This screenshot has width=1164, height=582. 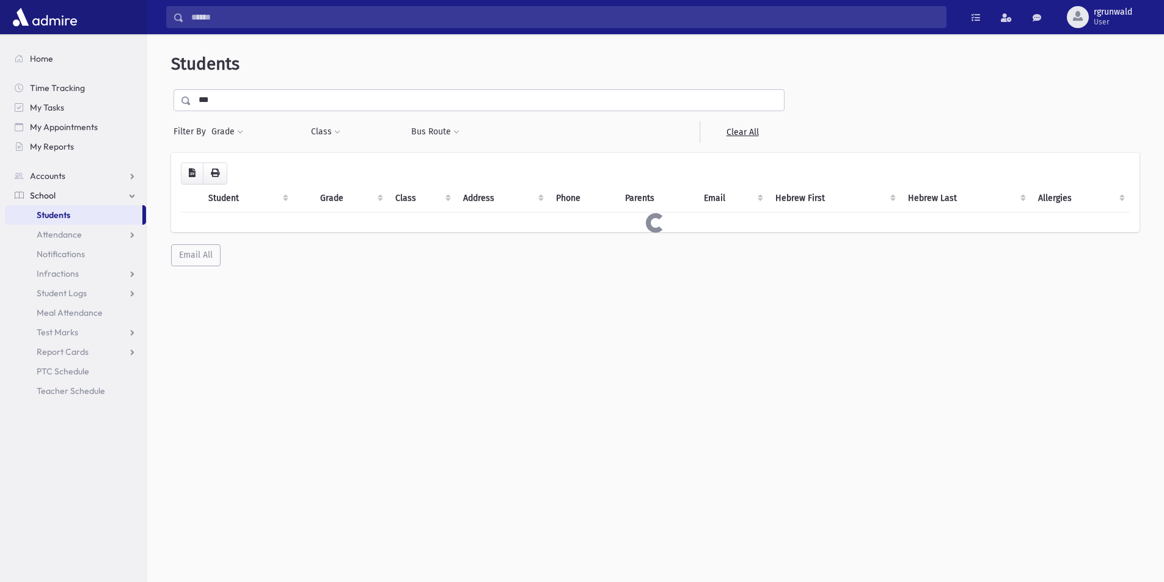 What do you see at coordinates (75, 147) in the screenshot?
I see `a: My Reports` at bounding box center [75, 147].